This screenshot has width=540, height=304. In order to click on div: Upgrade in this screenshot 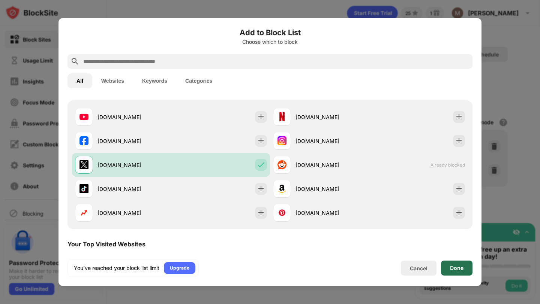, I will do `click(180, 268)`.